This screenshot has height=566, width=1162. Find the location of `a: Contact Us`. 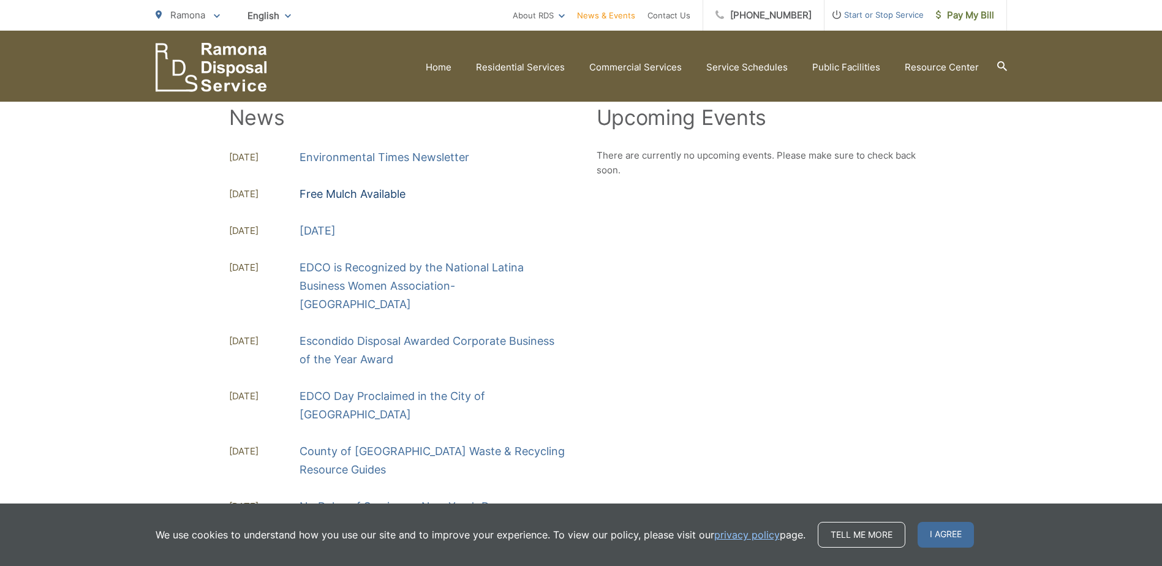

a: Contact Us is located at coordinates (669, 15).